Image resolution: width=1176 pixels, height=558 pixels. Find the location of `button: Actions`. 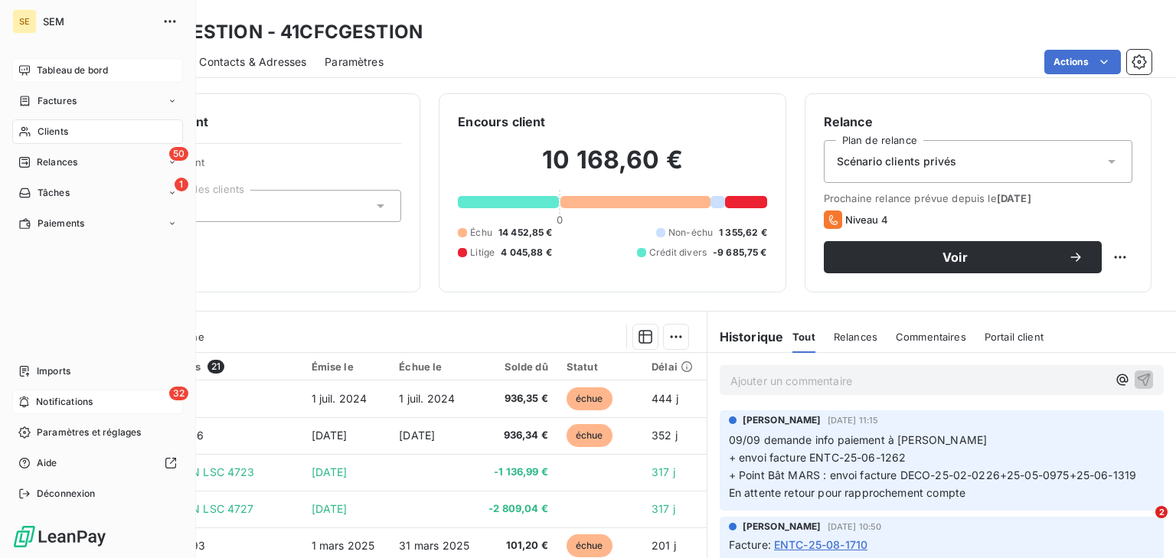

button: Actions is located at coordinates (1082, 62).